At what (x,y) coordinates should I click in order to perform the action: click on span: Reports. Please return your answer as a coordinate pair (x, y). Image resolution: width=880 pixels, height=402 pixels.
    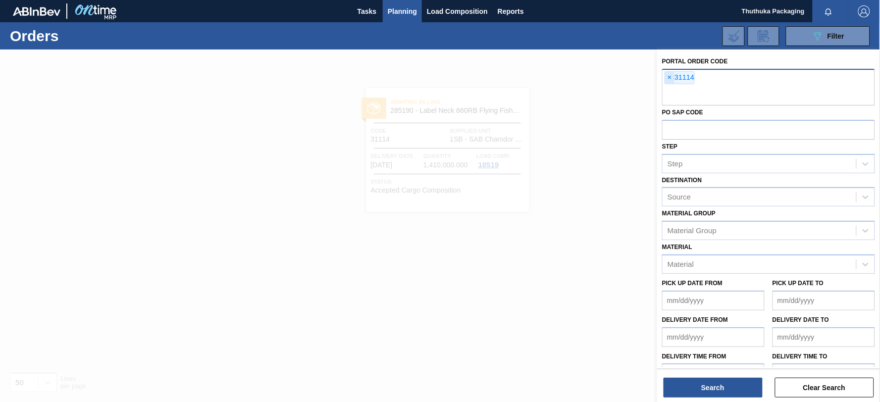
    Looking at the image, I should click on (511, 11).